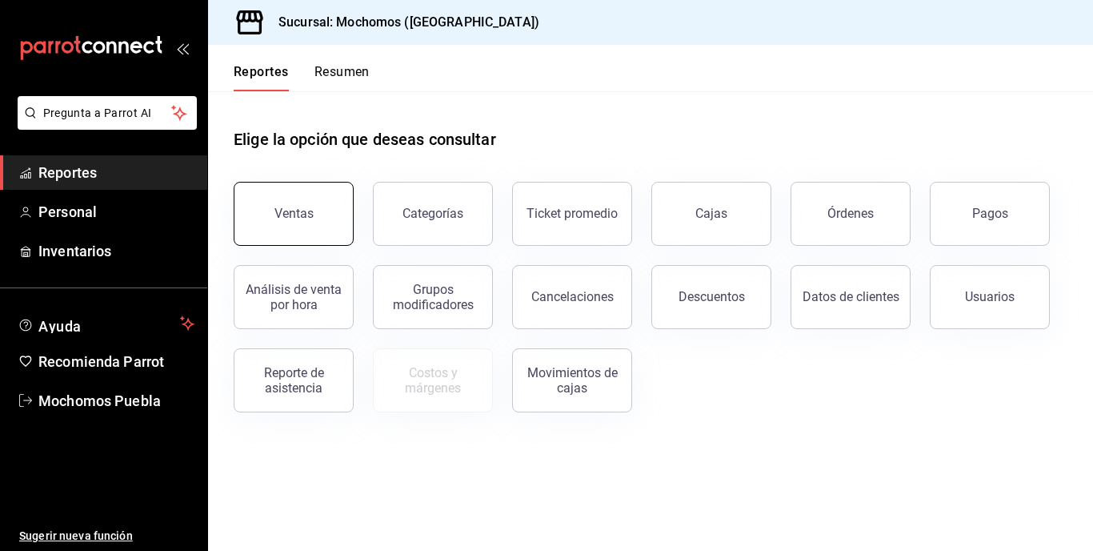 The image size is (1093, 551). What do you see at coordinates (302, 78) in the screenshot?
I see `div: Pestañas de navegación` at bounding box center [302, 78].